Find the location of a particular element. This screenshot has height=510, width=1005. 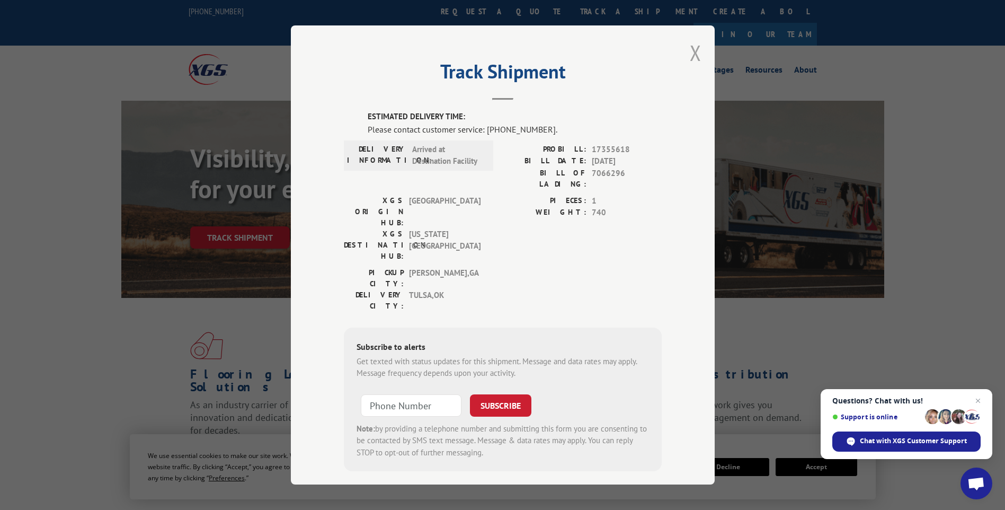

div: Open chat is located at coordinates (976, 483).